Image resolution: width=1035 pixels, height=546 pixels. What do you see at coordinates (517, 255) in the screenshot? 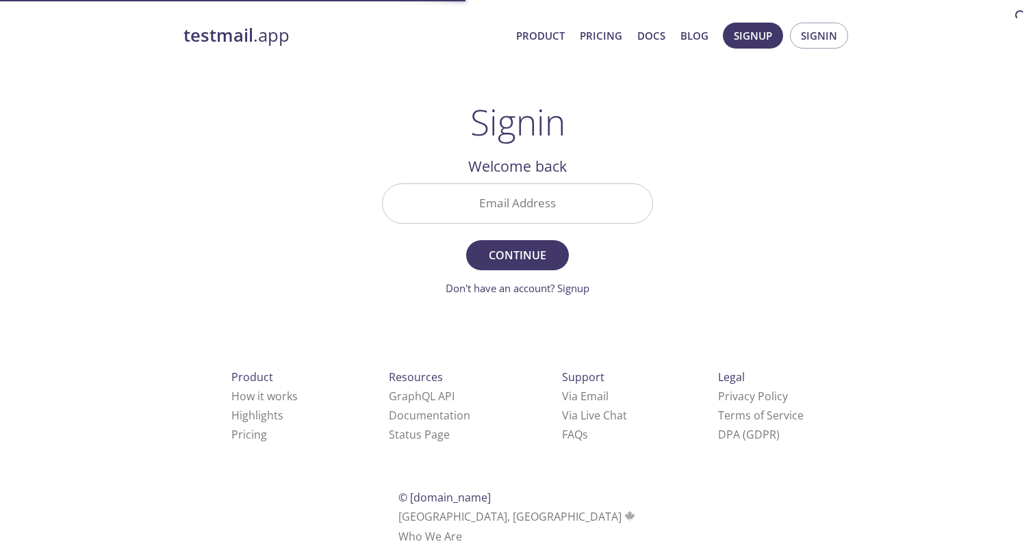
I see `span: Continue` at bounding box center [517, 255].